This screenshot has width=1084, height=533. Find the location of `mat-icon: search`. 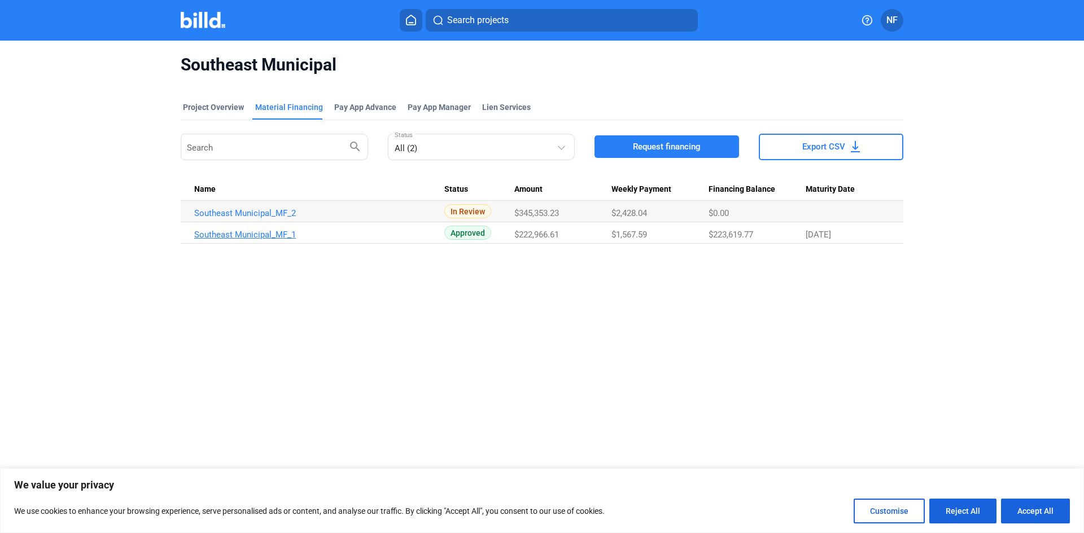

mat-icon: search is located at coordinates (355, 146).